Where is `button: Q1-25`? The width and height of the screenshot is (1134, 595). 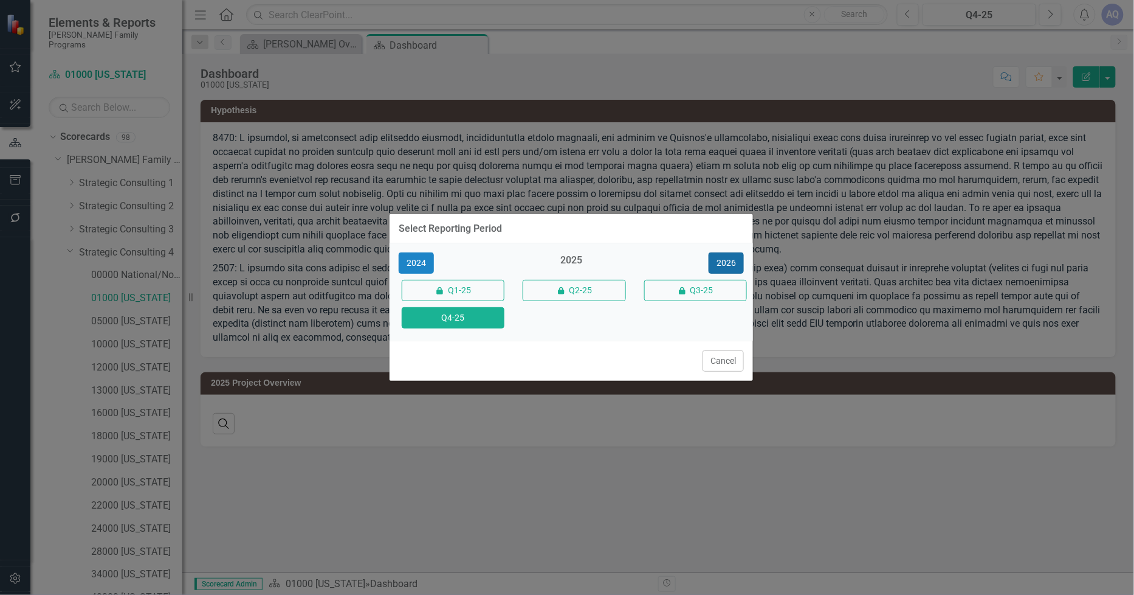 button: Q1-25 is located at coordinates (453, 290).